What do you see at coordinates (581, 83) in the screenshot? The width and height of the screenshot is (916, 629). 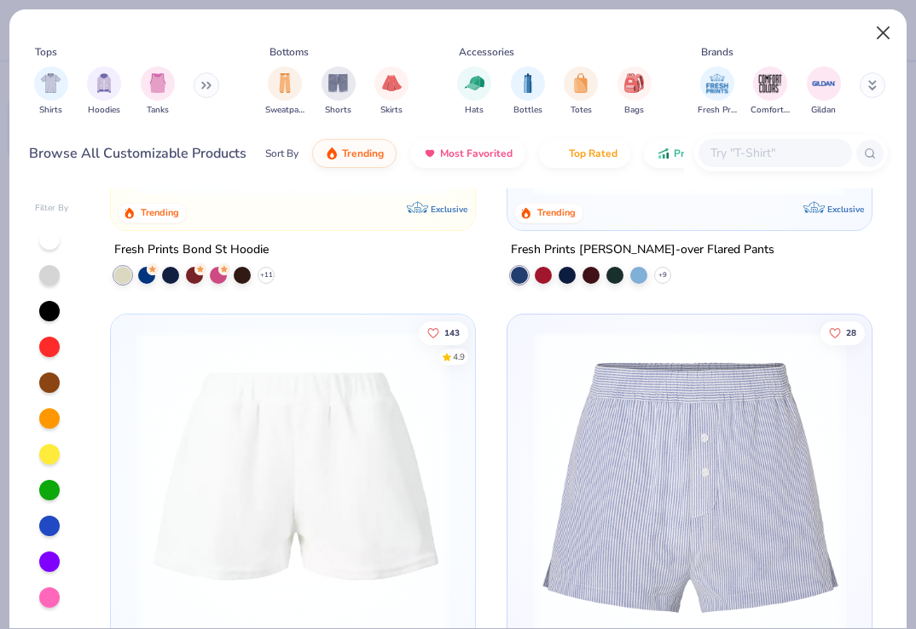 I see `img: Totes Image` at bounding box center [581, 83].